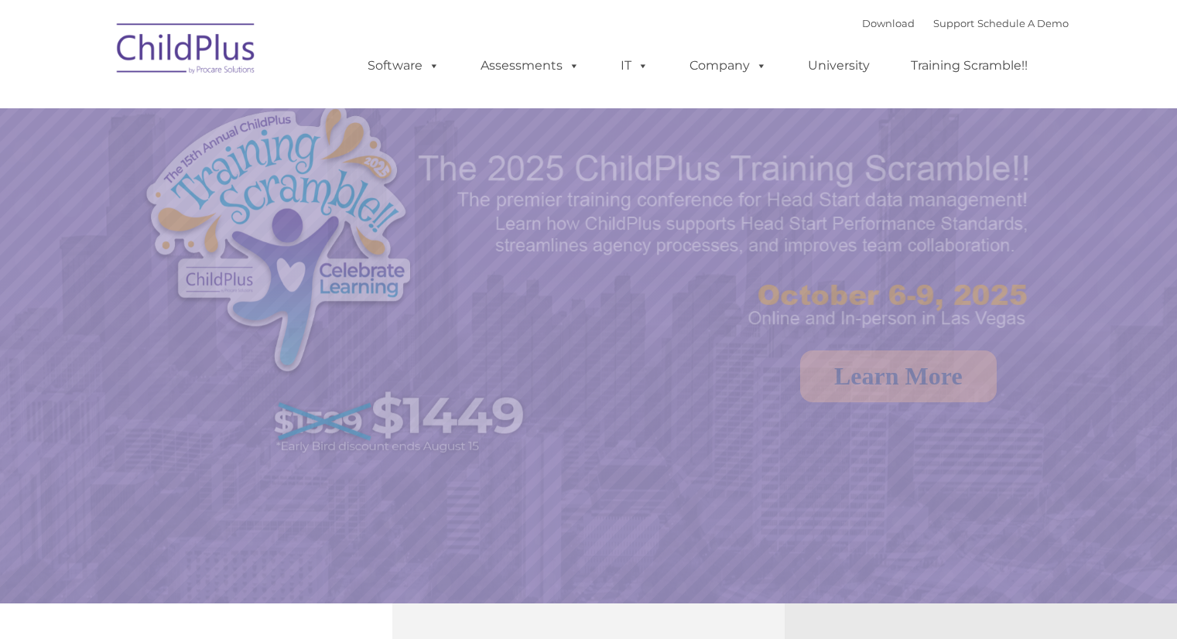  Describe the element at coordinates (186, 51) in the screenshot. I see `img: ChildPlus by Procare Solutions` at that location.